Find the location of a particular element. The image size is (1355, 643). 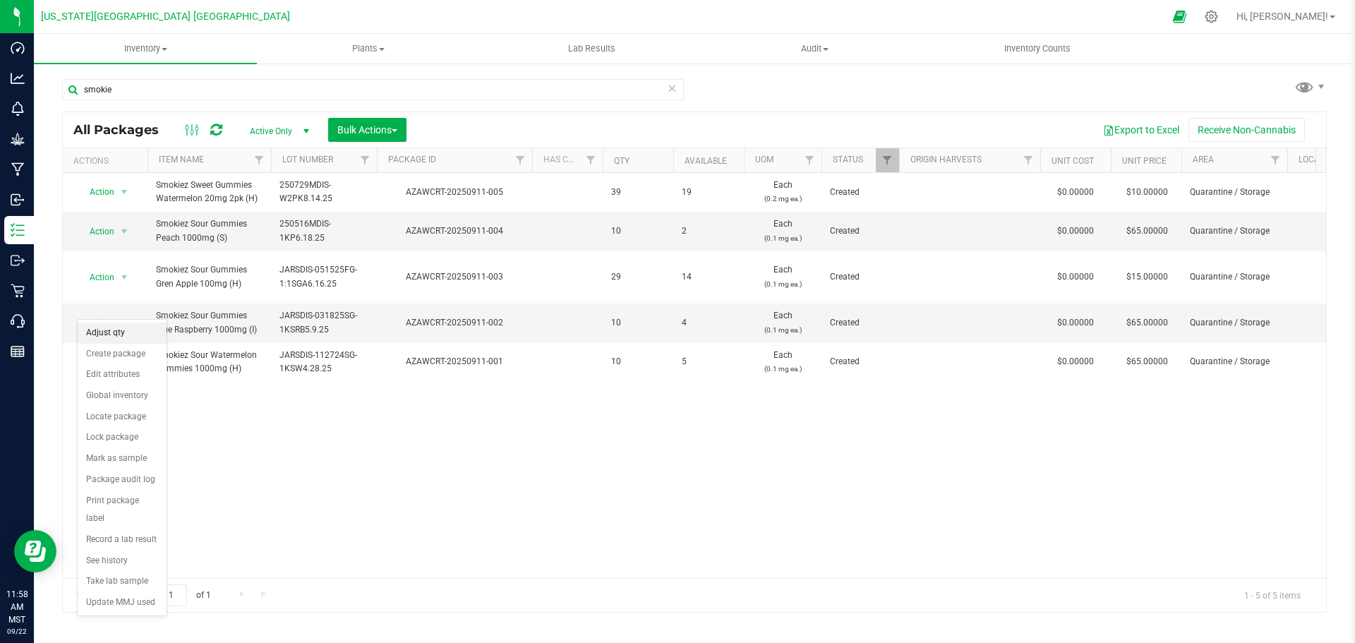

li: Update MMJ used is located at coordinates (122, 603).